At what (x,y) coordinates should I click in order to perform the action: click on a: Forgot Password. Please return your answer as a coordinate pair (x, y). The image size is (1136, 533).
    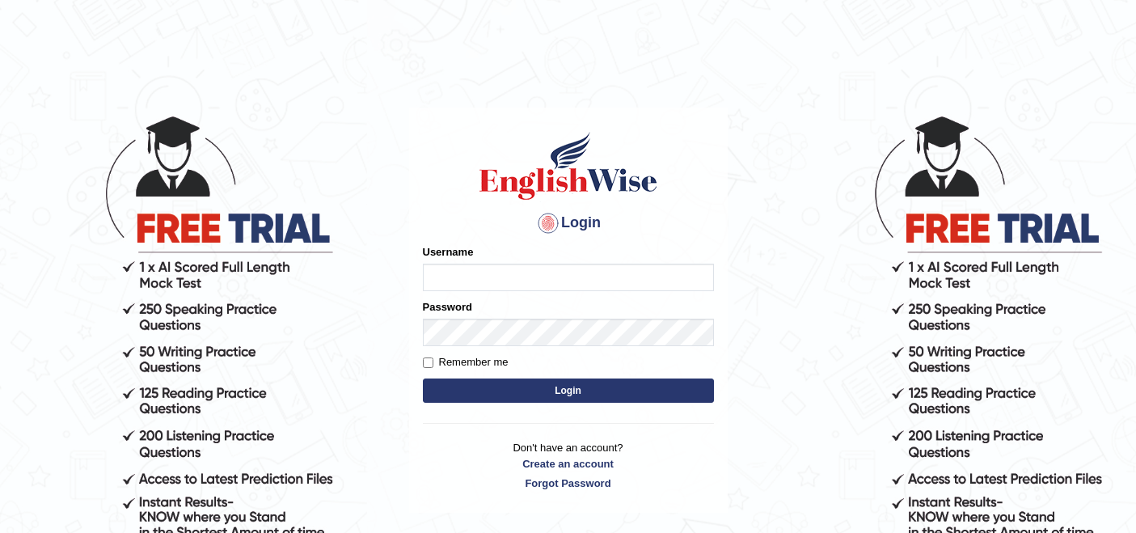
    Looking at the image, I should click on (569, 483).